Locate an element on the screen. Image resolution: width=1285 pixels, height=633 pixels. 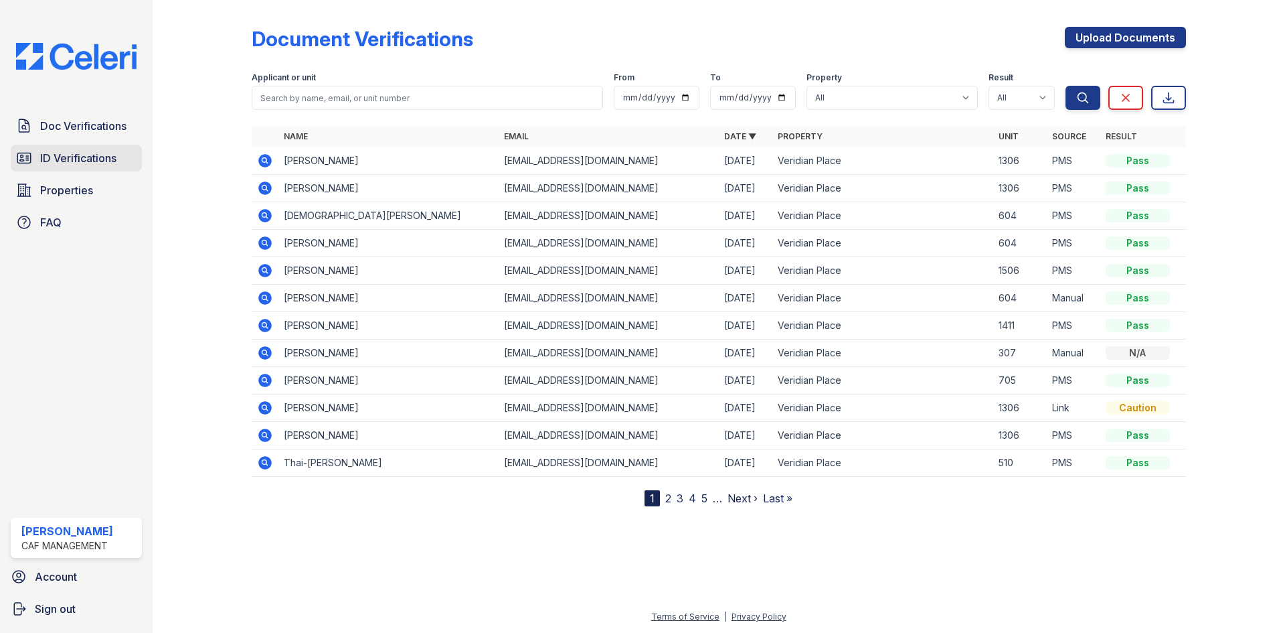
a: Account is located at coordinates (76, 576).